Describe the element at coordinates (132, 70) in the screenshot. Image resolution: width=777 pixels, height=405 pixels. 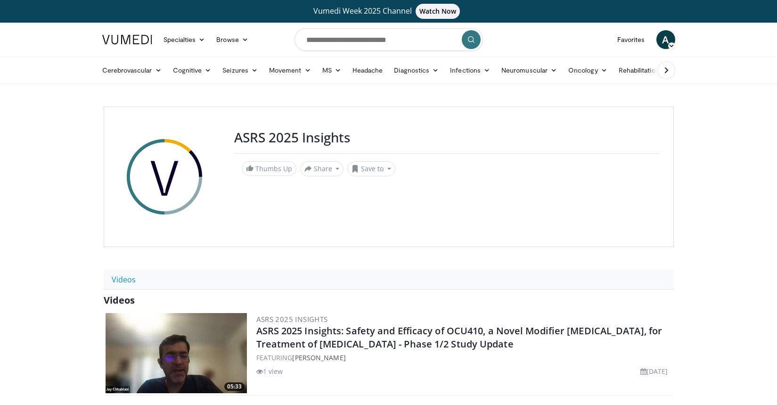
I see `a: Cerebrovascular` at that location.